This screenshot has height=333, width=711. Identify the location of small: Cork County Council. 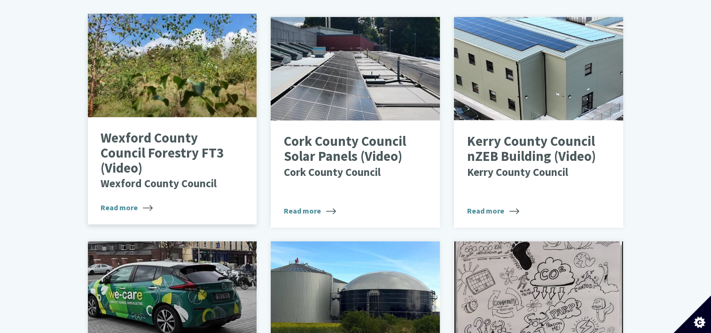
(332, 172).